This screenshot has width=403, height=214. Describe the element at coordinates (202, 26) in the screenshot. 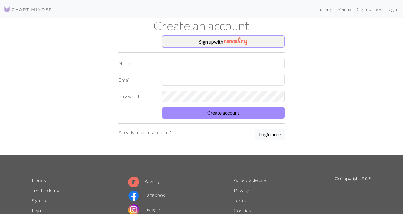

I see `h1: Create an account` at that location.